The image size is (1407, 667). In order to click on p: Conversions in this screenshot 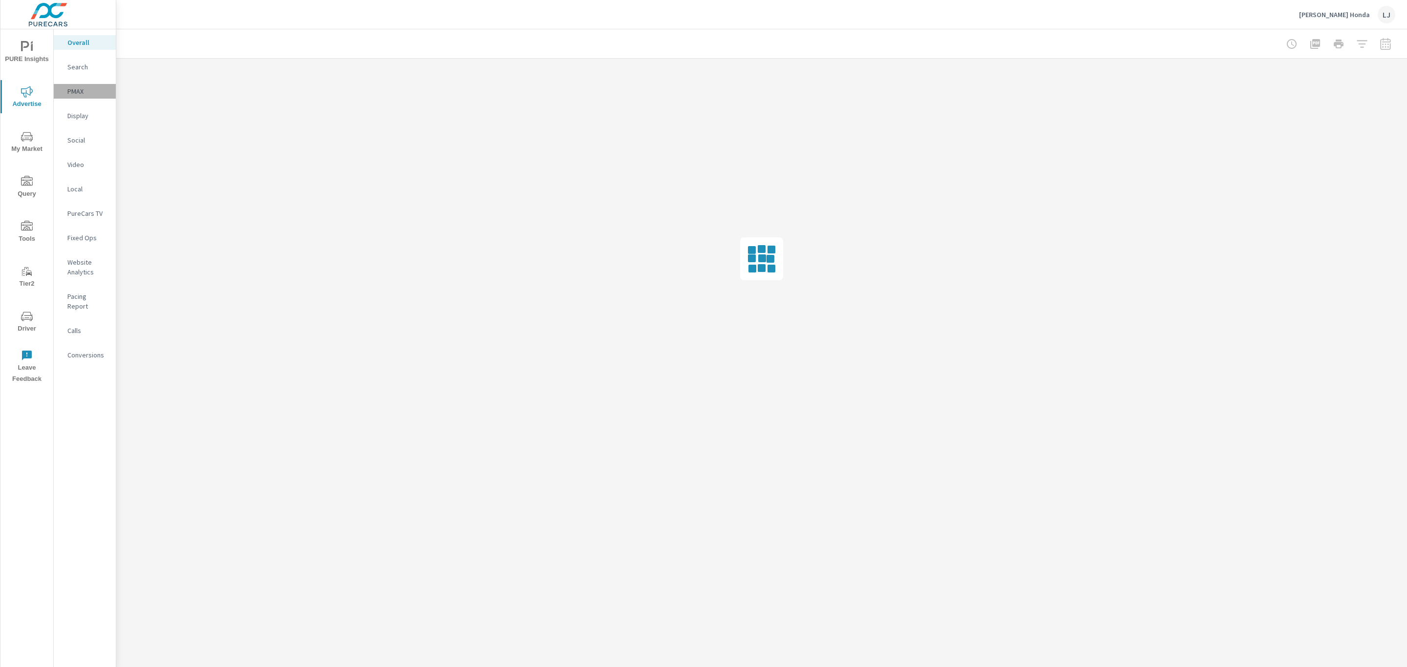, I will do `click(87, 355)`.